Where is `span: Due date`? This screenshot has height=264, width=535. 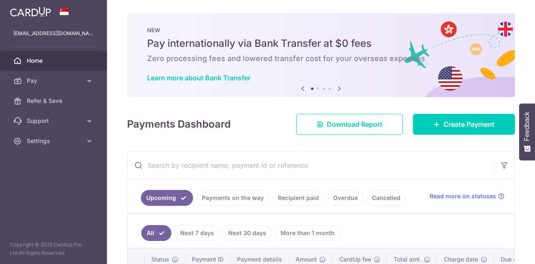
span: Due date is located at coordinates (513, 259).